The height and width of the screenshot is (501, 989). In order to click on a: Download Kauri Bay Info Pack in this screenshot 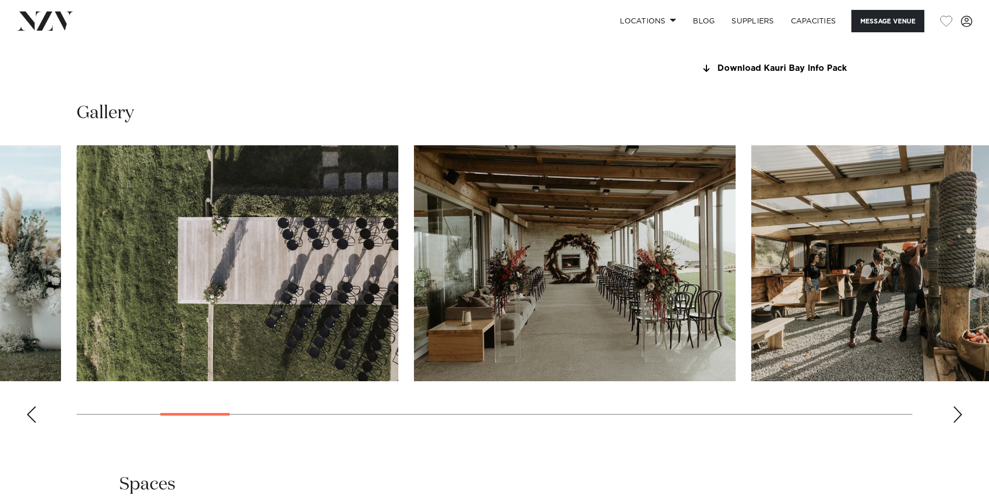, I will do `click(785, 69)`.